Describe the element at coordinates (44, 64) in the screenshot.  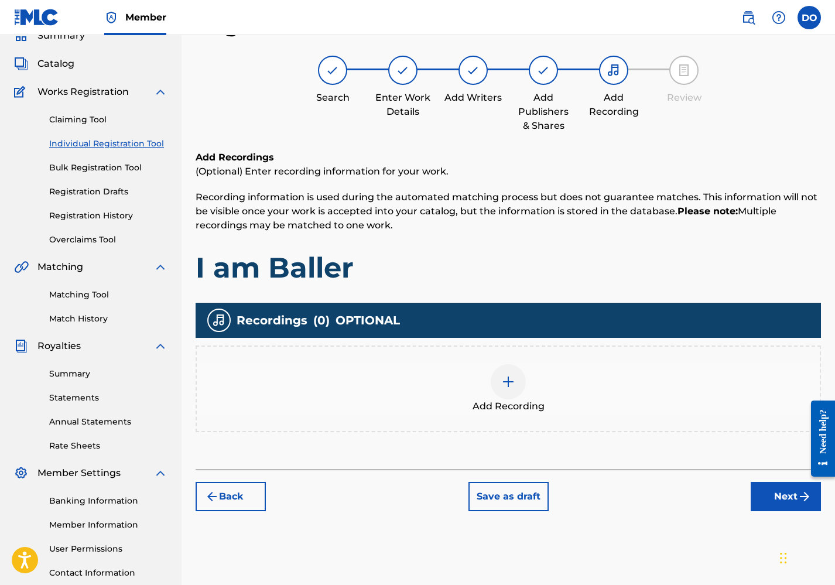
I see `a: CatalogCatalog` at that location.